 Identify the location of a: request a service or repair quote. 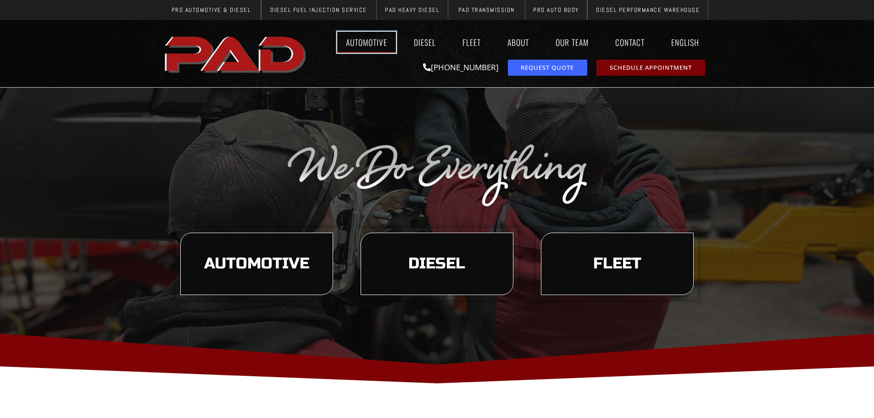
(547, 67).